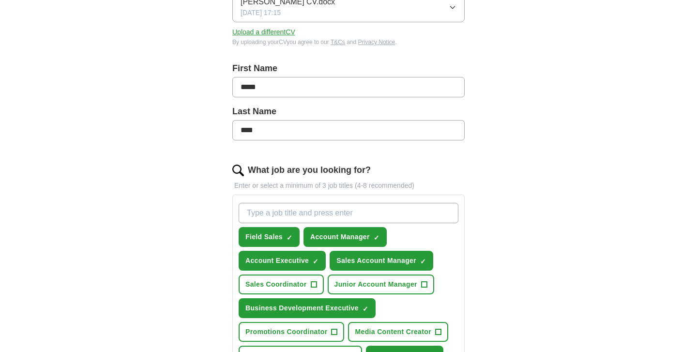  Describe the element at coordinates (277, 261) in the screenshot. I see `span: Account Executive` at that location.